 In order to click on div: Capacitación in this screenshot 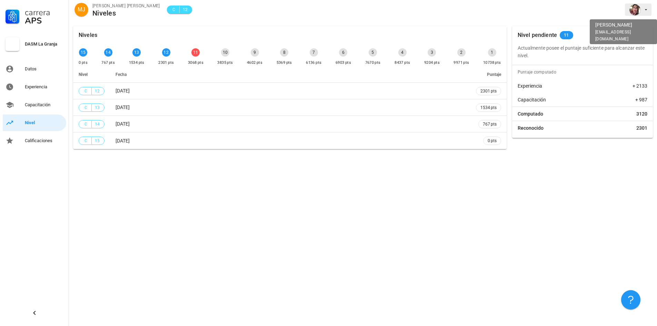, I will do `click(44, 105)`.